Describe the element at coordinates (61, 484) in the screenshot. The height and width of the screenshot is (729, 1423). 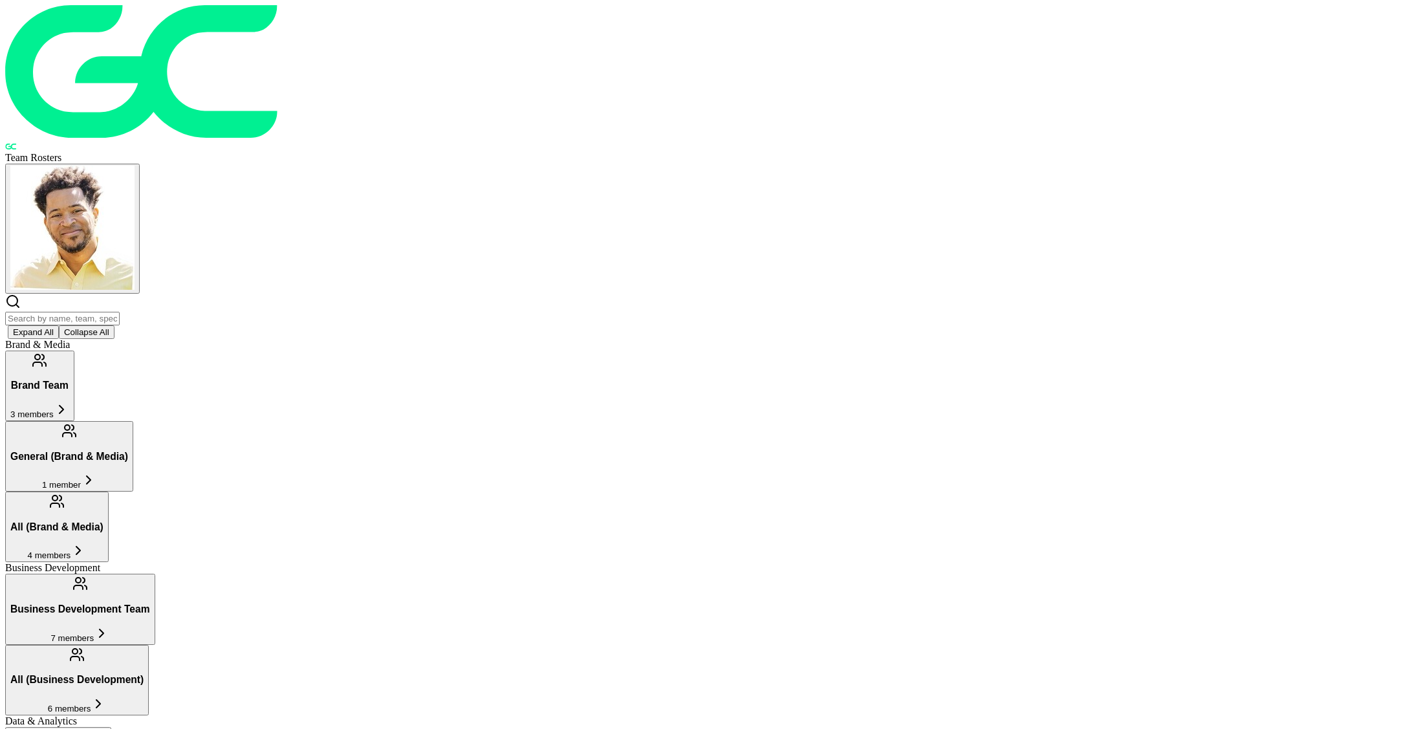
I see `span: 1 member` at that location.